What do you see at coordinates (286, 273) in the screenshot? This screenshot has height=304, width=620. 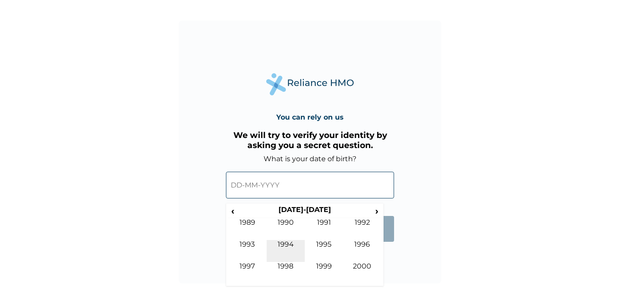 I see `td: 1998` at bounding box center [286, 273].